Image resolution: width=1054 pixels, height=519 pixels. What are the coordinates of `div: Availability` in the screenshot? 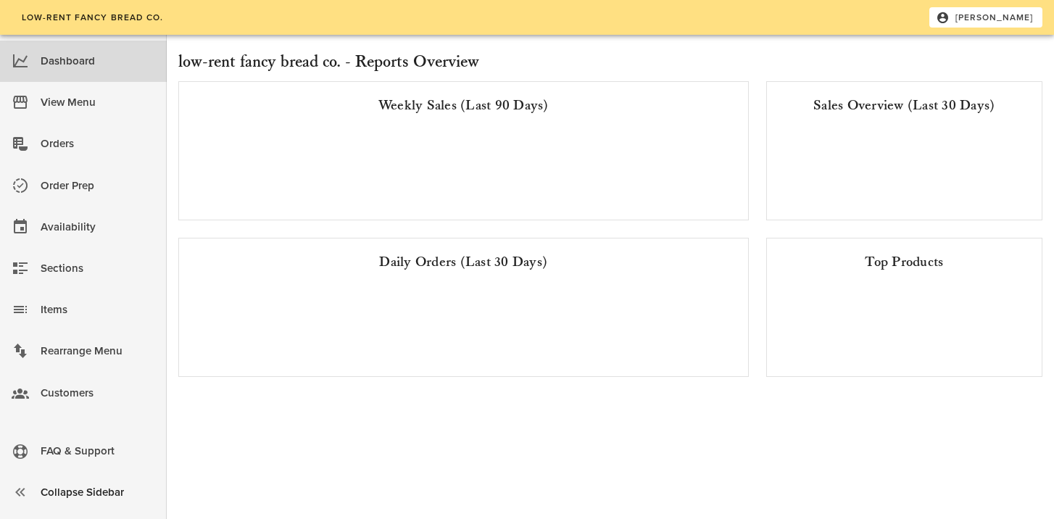 It's located at (98, 227).